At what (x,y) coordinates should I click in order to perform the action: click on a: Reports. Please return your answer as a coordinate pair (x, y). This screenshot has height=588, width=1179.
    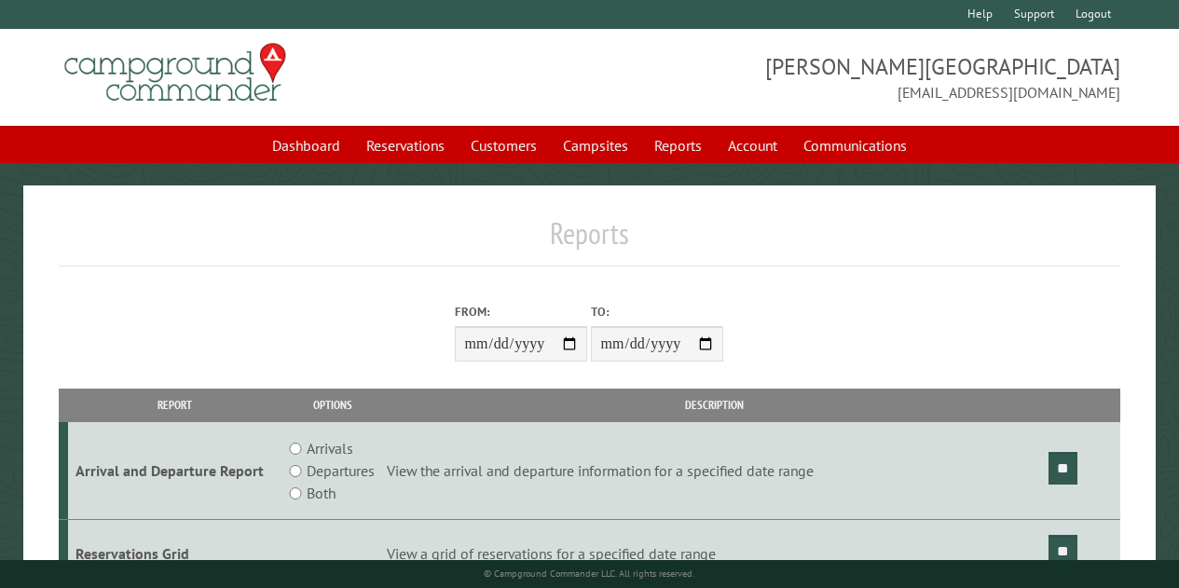
    Looking at the image, I should click on (678, 145).